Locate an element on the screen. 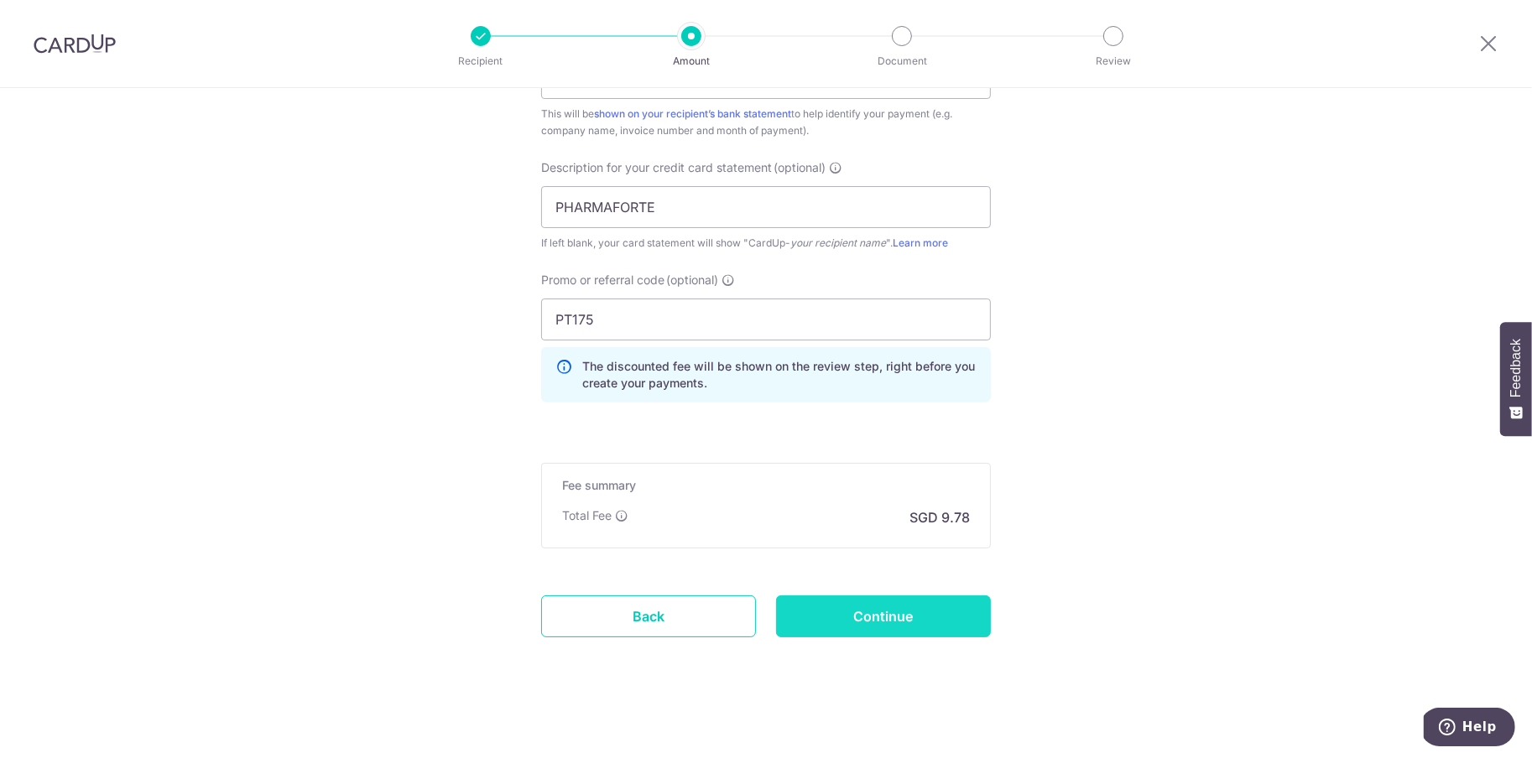 This screenshot has height=758, width=1532. input: Continue is located at coordinates (883, 617).